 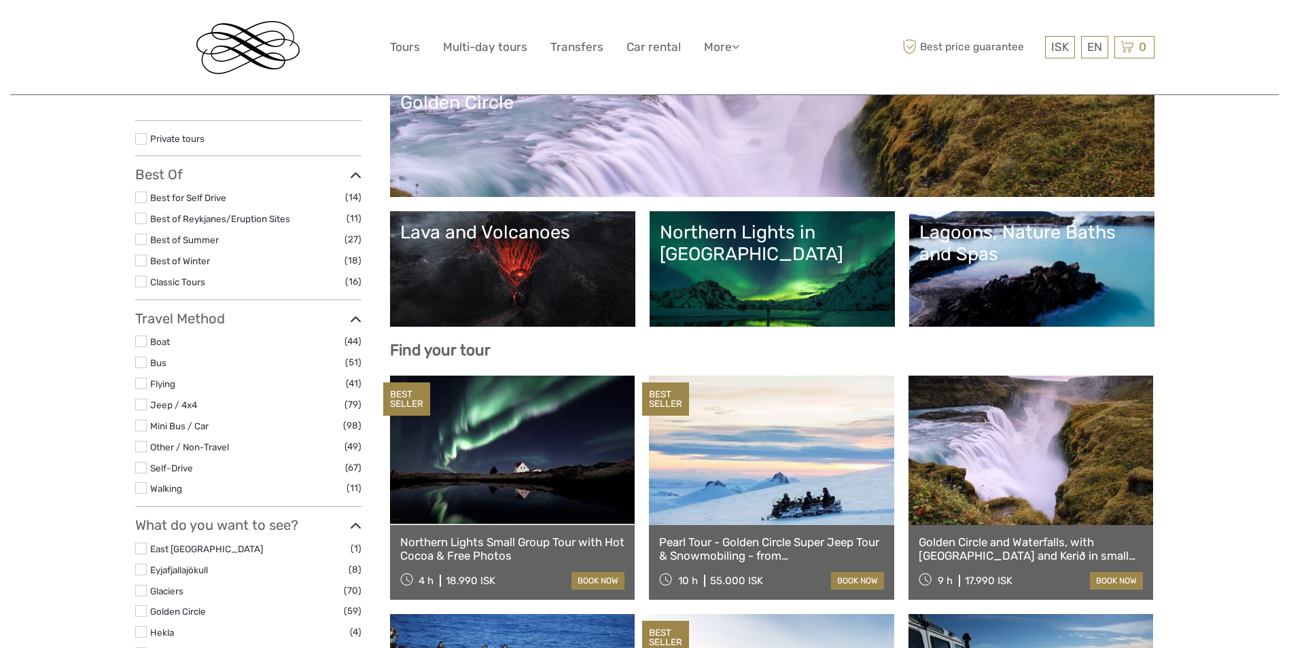 I want to click on span: (59), so click(x=353, y=611).